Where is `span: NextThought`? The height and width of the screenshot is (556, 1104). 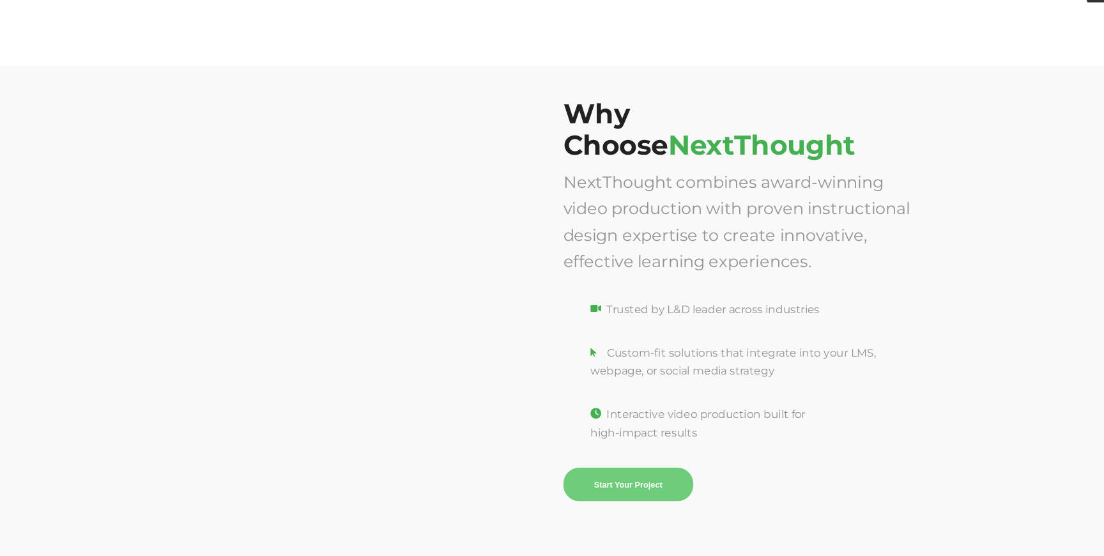
span: NextThought is located at coordinates (764, 167).